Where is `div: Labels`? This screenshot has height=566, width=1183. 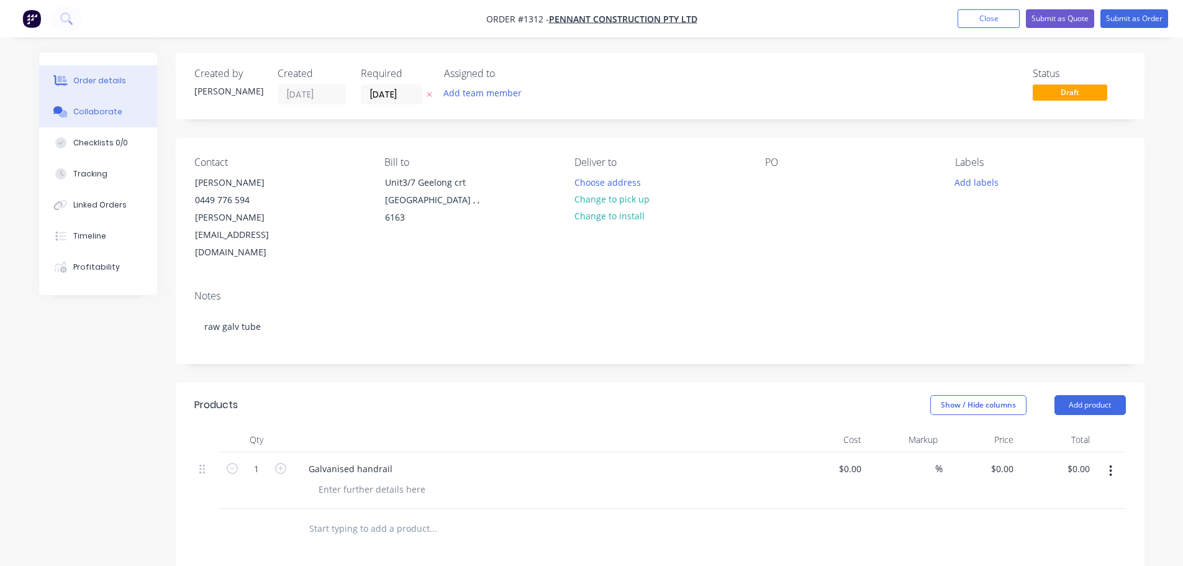
div: Labels is located at coordinates (1041, 162).